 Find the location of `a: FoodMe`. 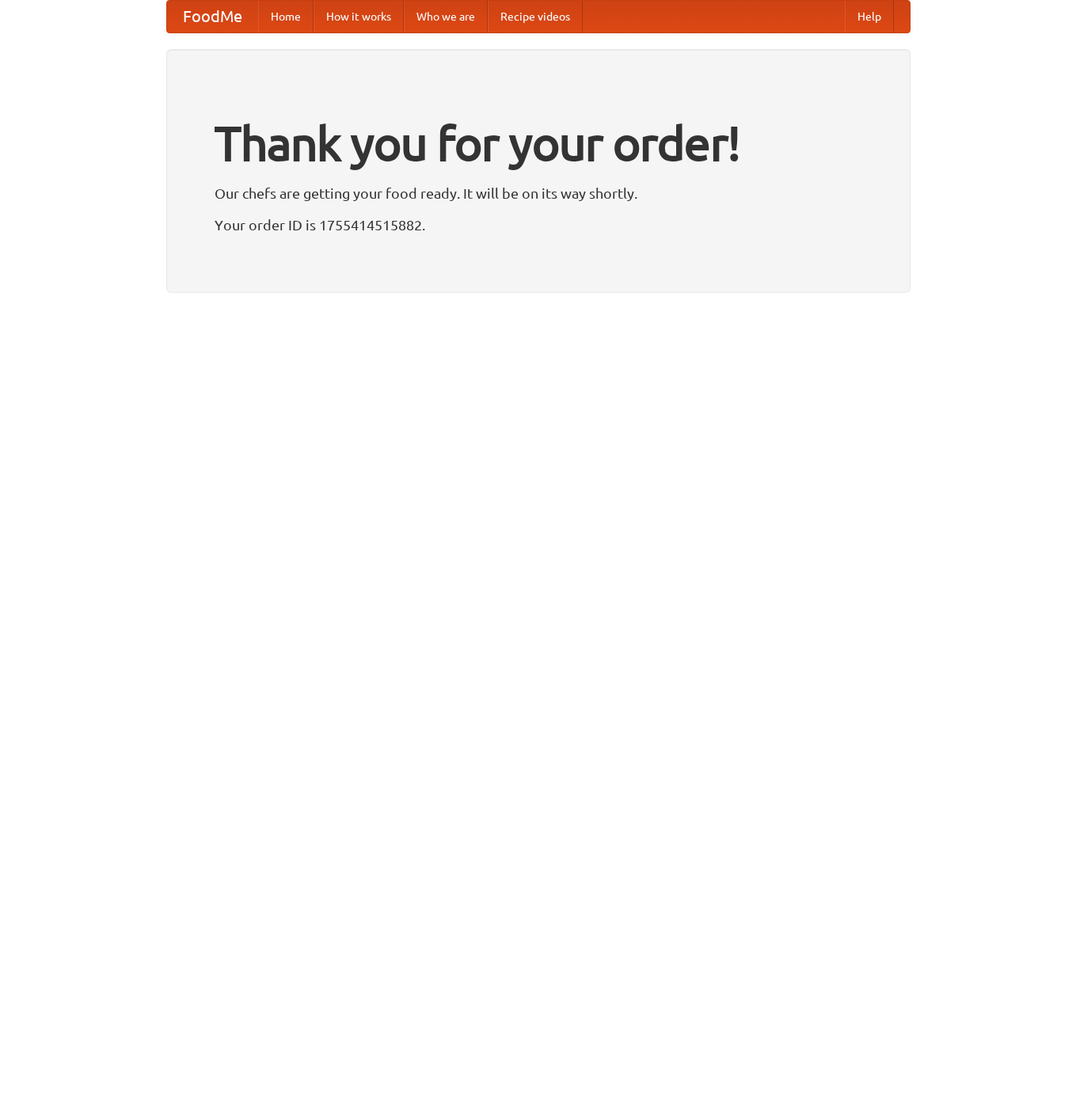

a: FoodMe is located at coordinates (212, 17).